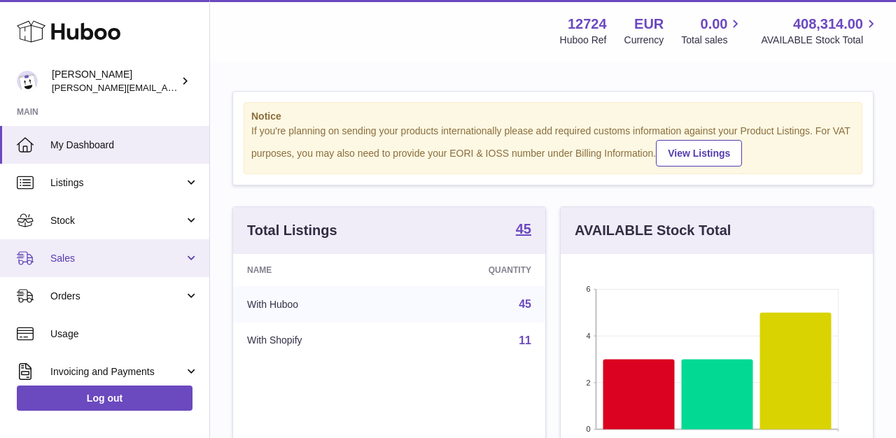 This screenshot has height=438, width=896. I want to click on text: 2, so click(588, 382).